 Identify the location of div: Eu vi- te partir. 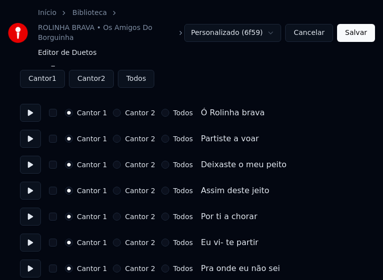
(229, 243).